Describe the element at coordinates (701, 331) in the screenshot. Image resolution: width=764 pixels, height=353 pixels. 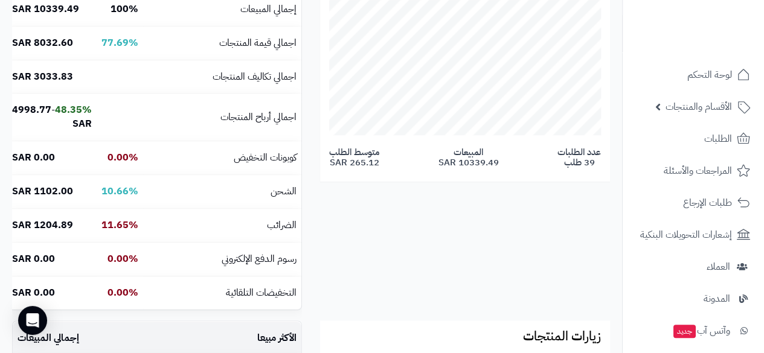
I see `span: وآتس آب` at that location.